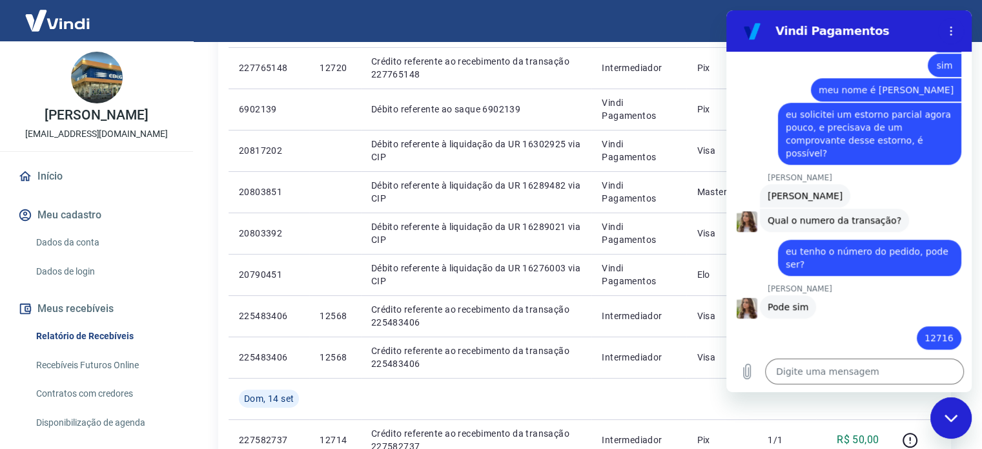  I want to click on span: eu tenho o número do pedido, pode ser?, so click(143, 247).